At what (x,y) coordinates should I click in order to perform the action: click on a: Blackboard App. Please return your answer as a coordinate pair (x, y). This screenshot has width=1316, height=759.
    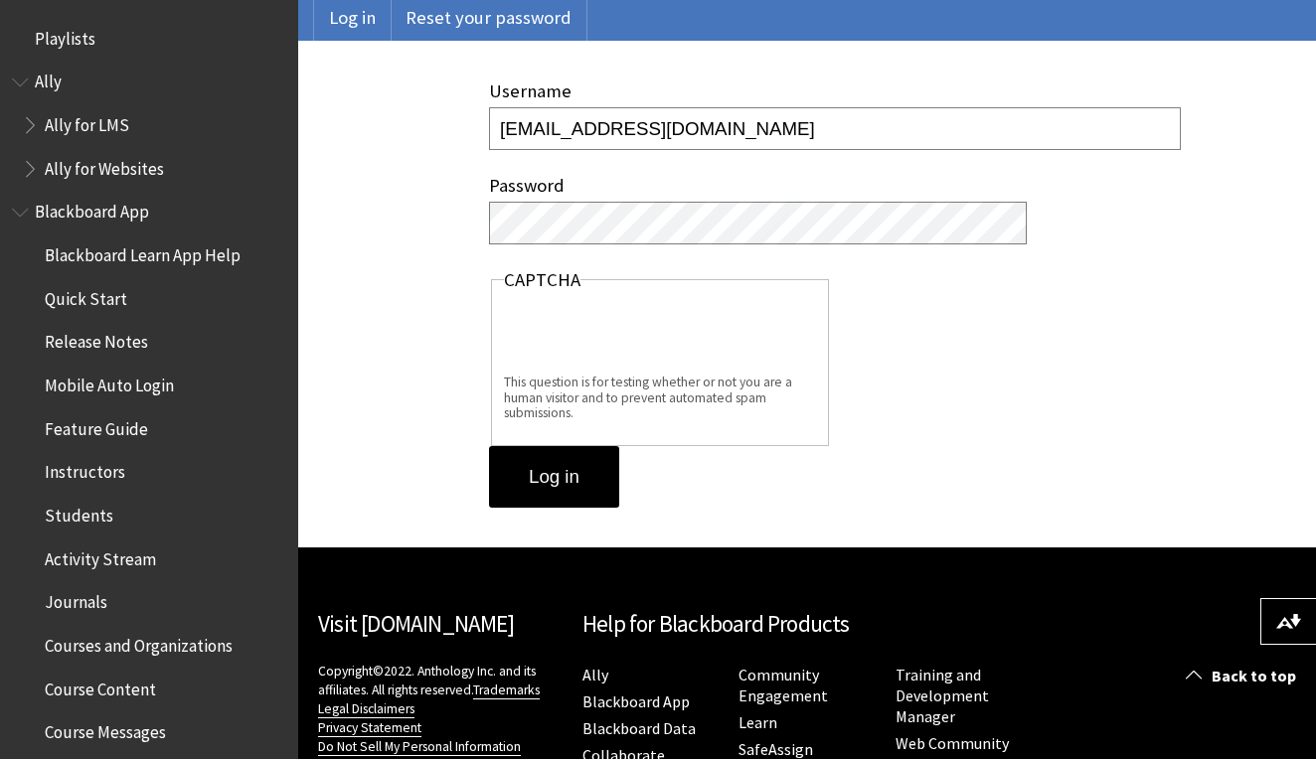
    Looking at the image, I should click on (636, 702).